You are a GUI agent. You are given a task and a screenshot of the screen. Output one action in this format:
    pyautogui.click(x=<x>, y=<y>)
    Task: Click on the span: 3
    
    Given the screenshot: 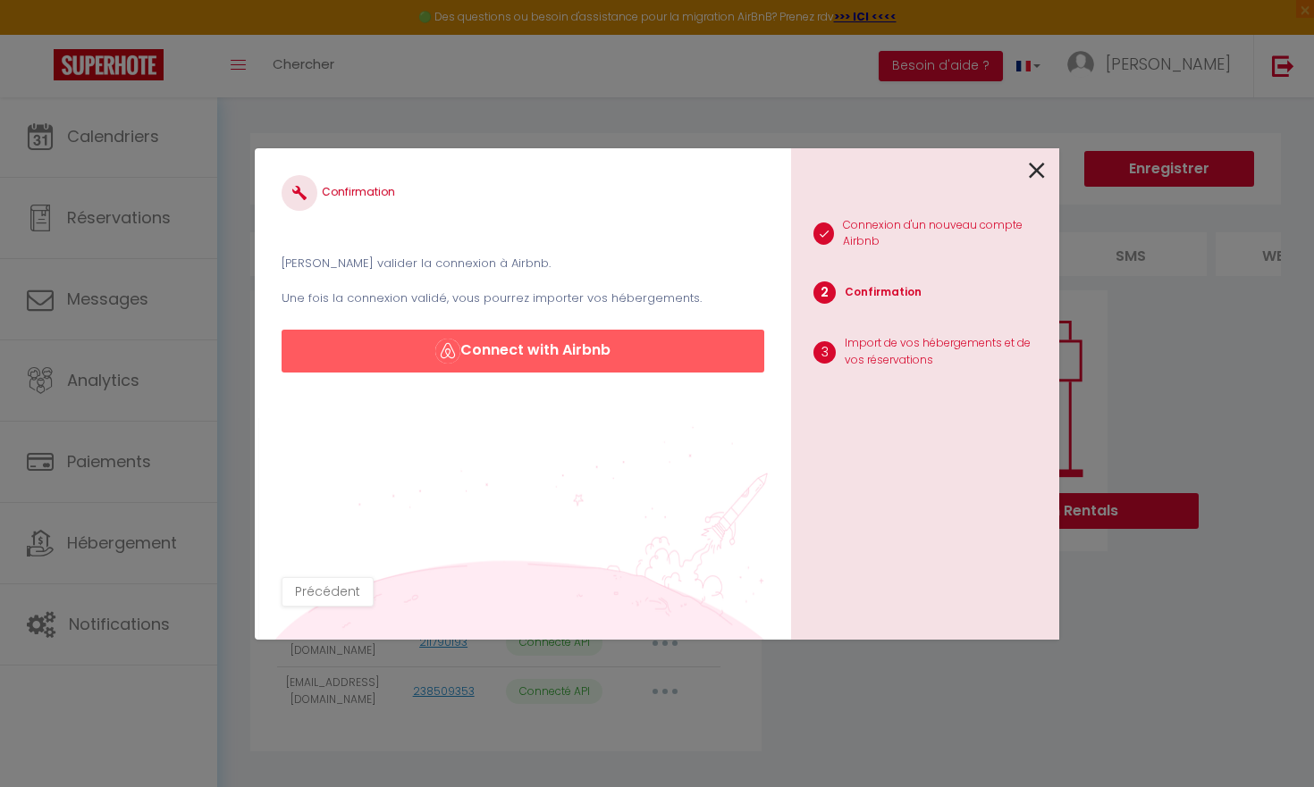 What is the action you would take?
    pyautogui.click(x=824, y=352)
    